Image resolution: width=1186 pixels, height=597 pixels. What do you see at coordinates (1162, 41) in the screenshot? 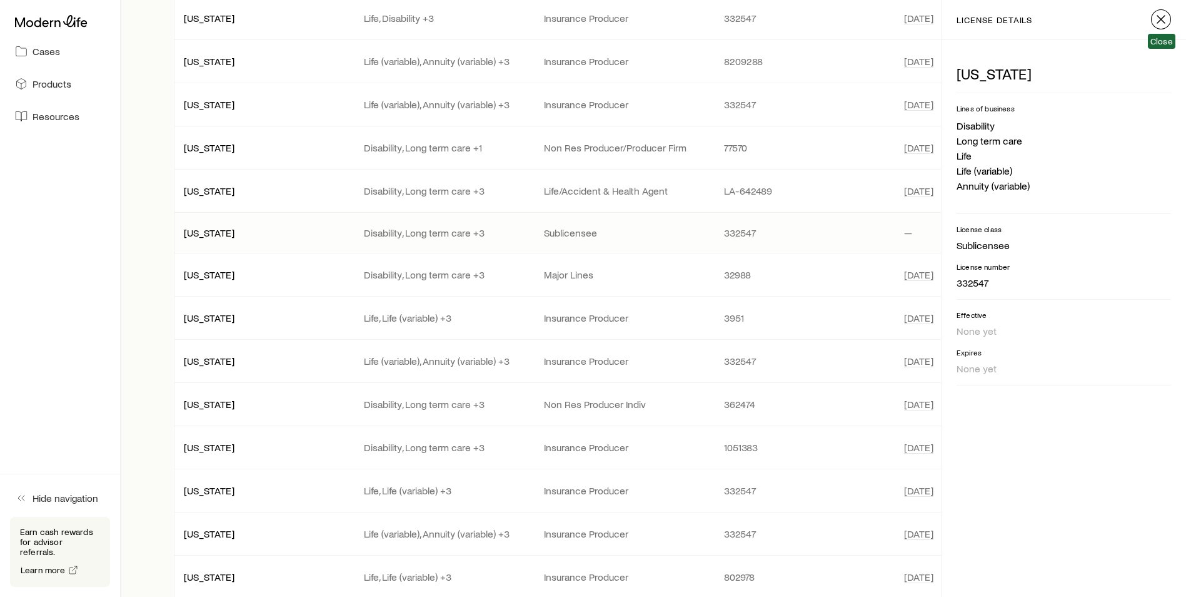
I see `span: Close` at bounding box center [1162, 41].